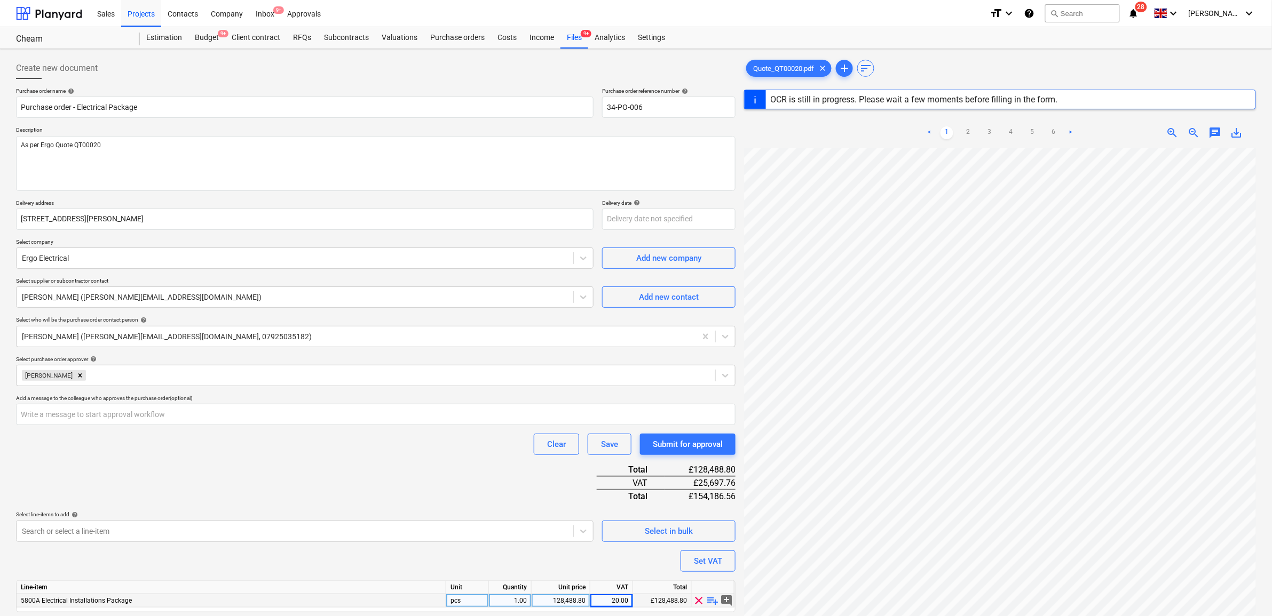 This screenshot has width=1272, height=616. I want to click on a: RFQs, so click(302, 38).